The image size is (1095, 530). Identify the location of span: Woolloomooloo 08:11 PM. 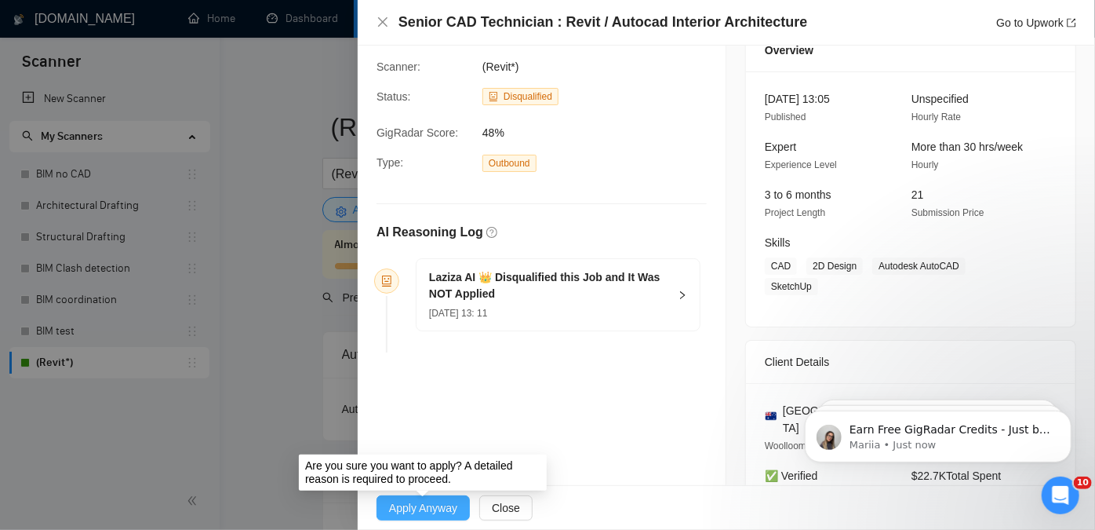
(818, 446).